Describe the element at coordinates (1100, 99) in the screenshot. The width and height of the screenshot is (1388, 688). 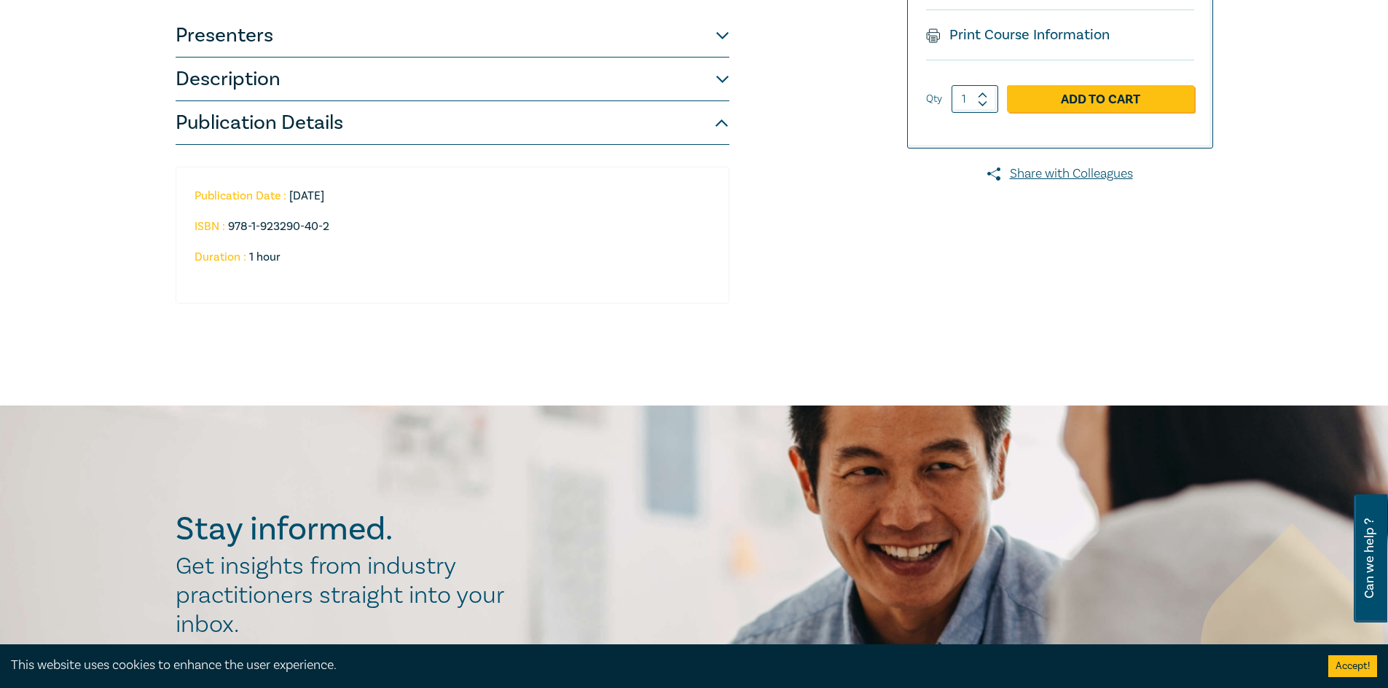
I see `a: Add to Cart` at that location.